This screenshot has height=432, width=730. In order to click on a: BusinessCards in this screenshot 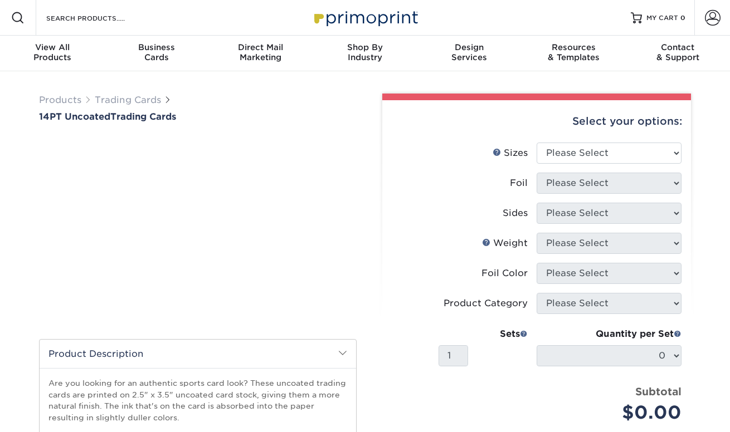, I will do `click(156, 54)`.